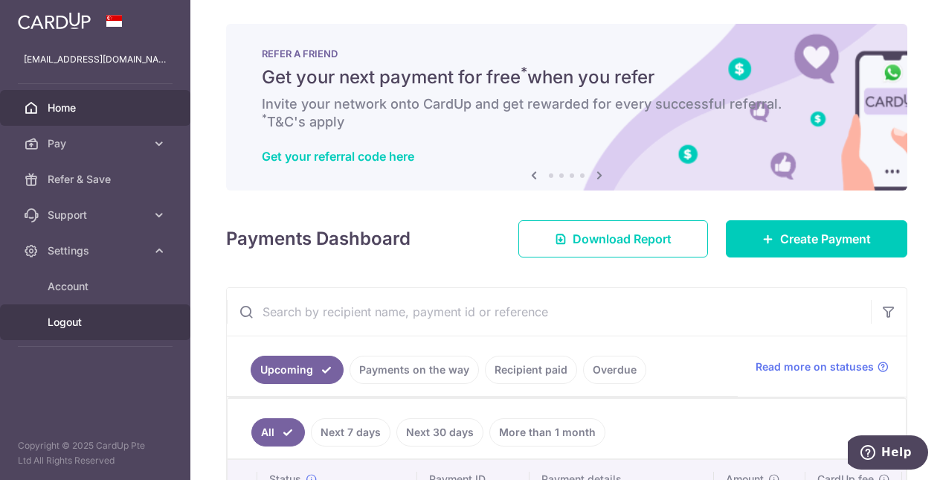 This screenshot has width=943, height=480. I want to click on a: Next 7 days, so click(350, 432).